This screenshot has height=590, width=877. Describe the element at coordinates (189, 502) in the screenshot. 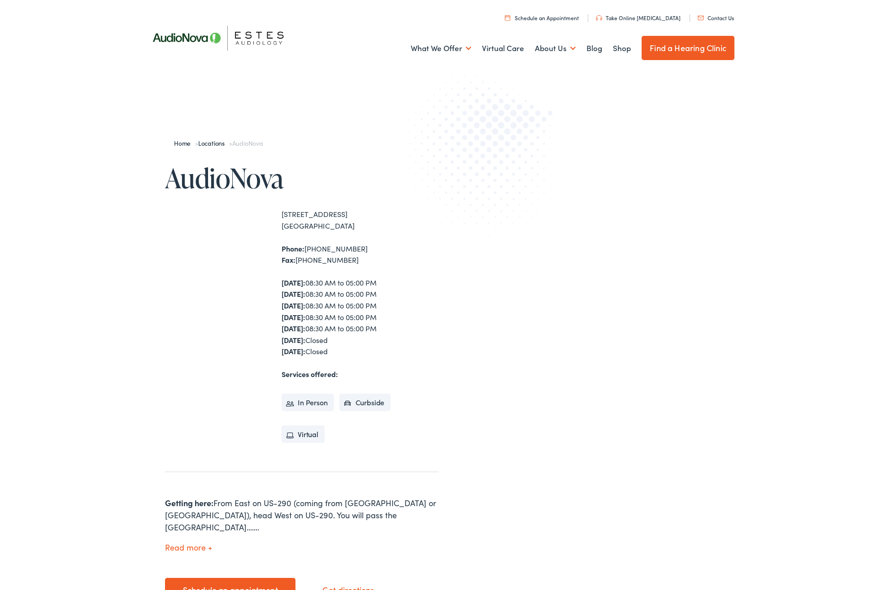

I see `strong: Getting here:` at that location.